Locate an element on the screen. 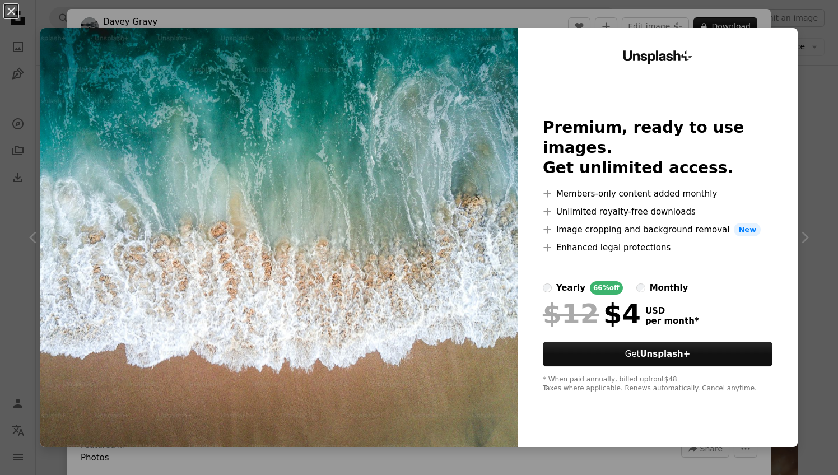  li: Image cropping and background removal is located at coordinates (658, 230).